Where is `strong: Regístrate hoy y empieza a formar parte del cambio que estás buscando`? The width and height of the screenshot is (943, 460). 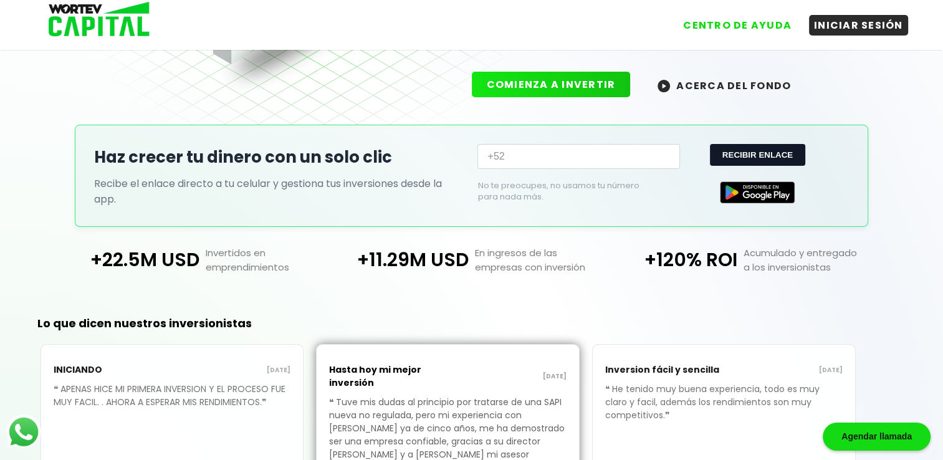
strong: Regístrate hoy y empieza a formar parte del cambio que estás buscando is located at coordinates (647, 37).